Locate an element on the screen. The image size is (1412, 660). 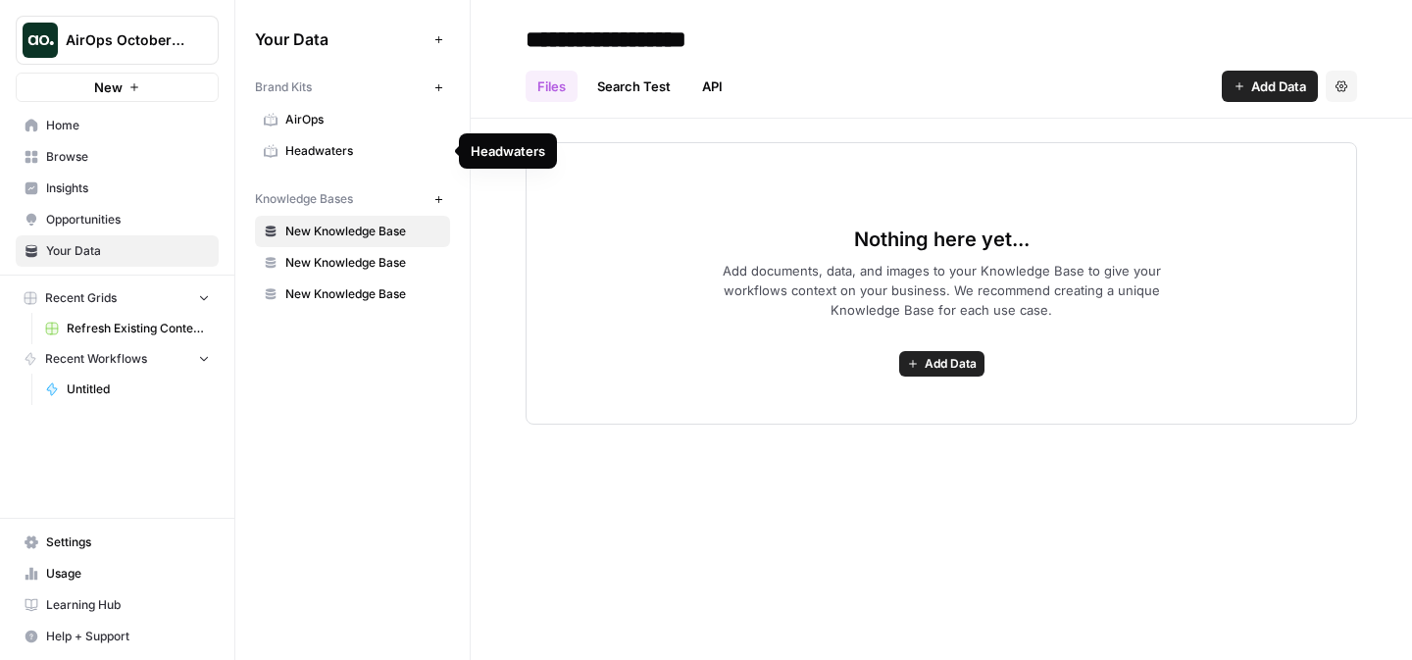
a: Untitled is located at coordinates (127, 389).